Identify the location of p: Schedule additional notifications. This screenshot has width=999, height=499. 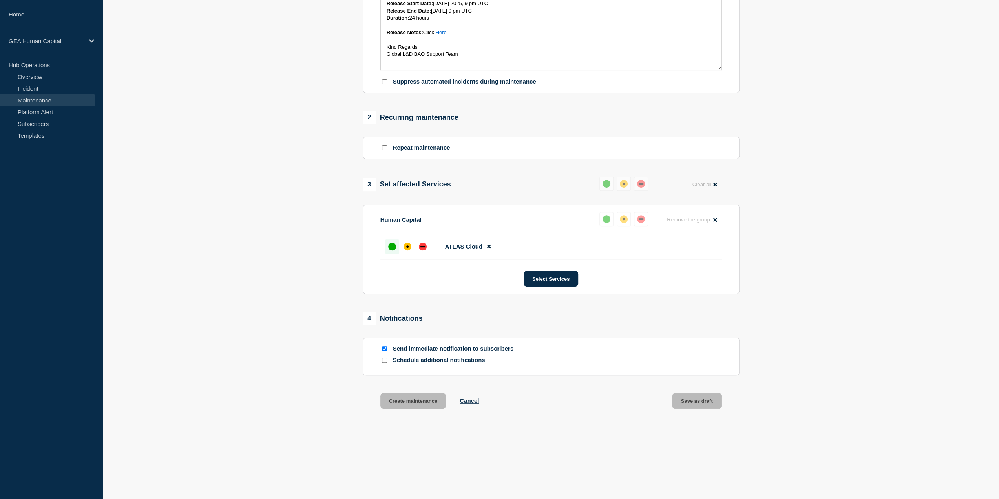
(456, 360).